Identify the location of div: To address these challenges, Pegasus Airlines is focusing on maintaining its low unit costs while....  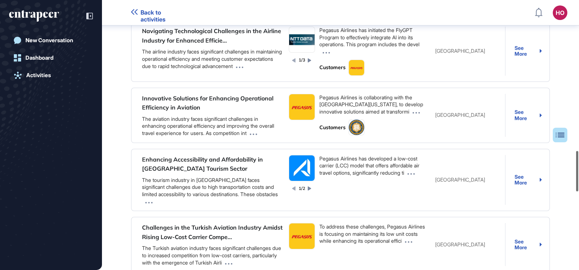
(374, 234).